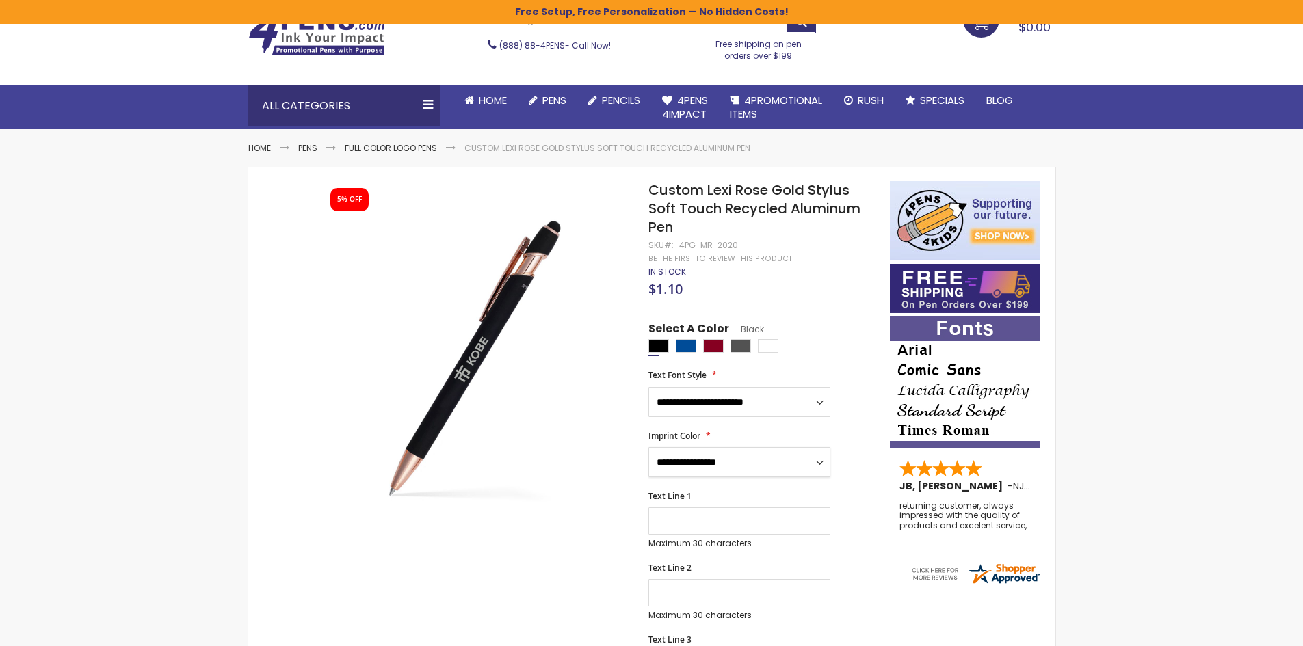 This screenshot has height=646, width=1303. Describe the element at coordinates (768, 346) in the screenshot. I see `div: White` at that location.